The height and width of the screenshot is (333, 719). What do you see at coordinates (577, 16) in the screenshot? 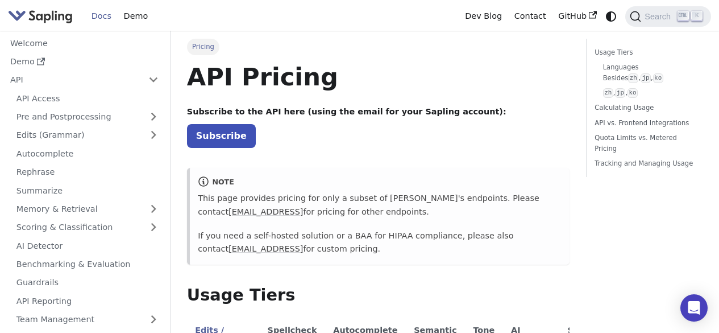
I see `a: GitHub` at bounding box center [577, 16].